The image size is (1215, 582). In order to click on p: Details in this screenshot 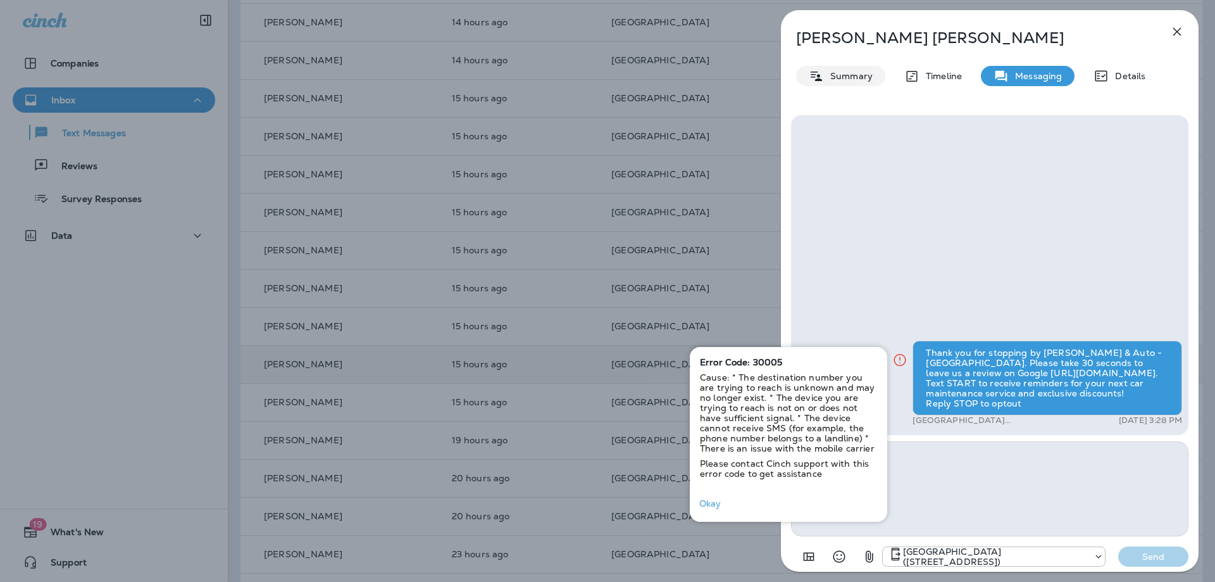, I will do `click(1127, 76)`.